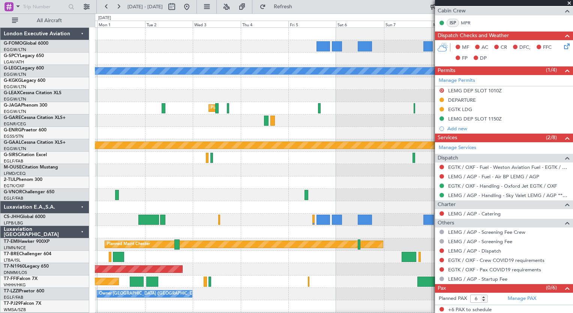  I want to click on span: MF, so click(466, 48).